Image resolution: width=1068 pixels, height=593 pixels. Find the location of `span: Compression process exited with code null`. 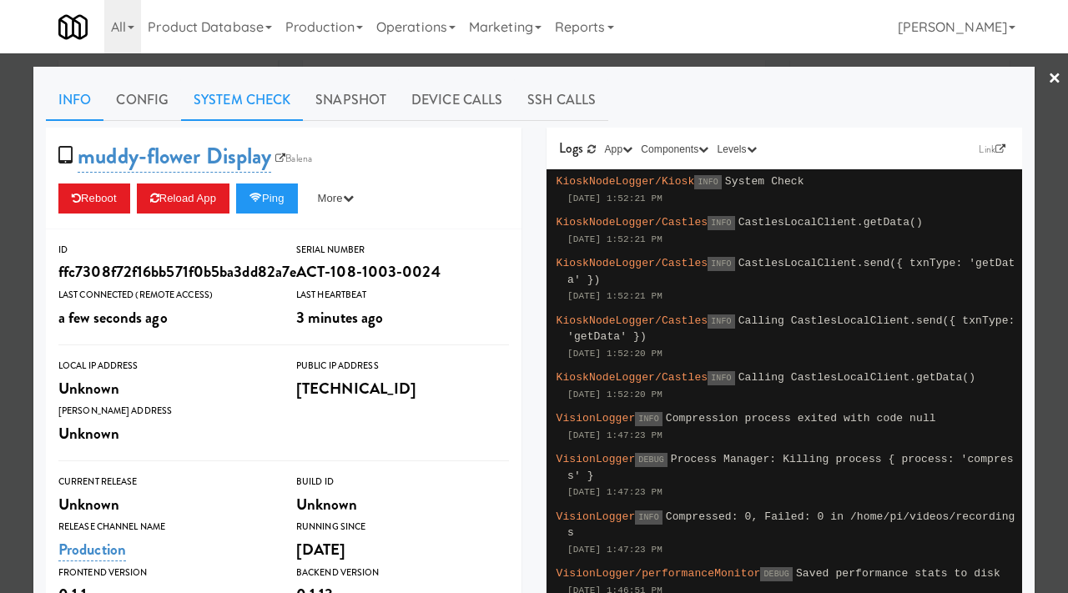

span: Compression process exited with code null is located at coordinates (801, 418).